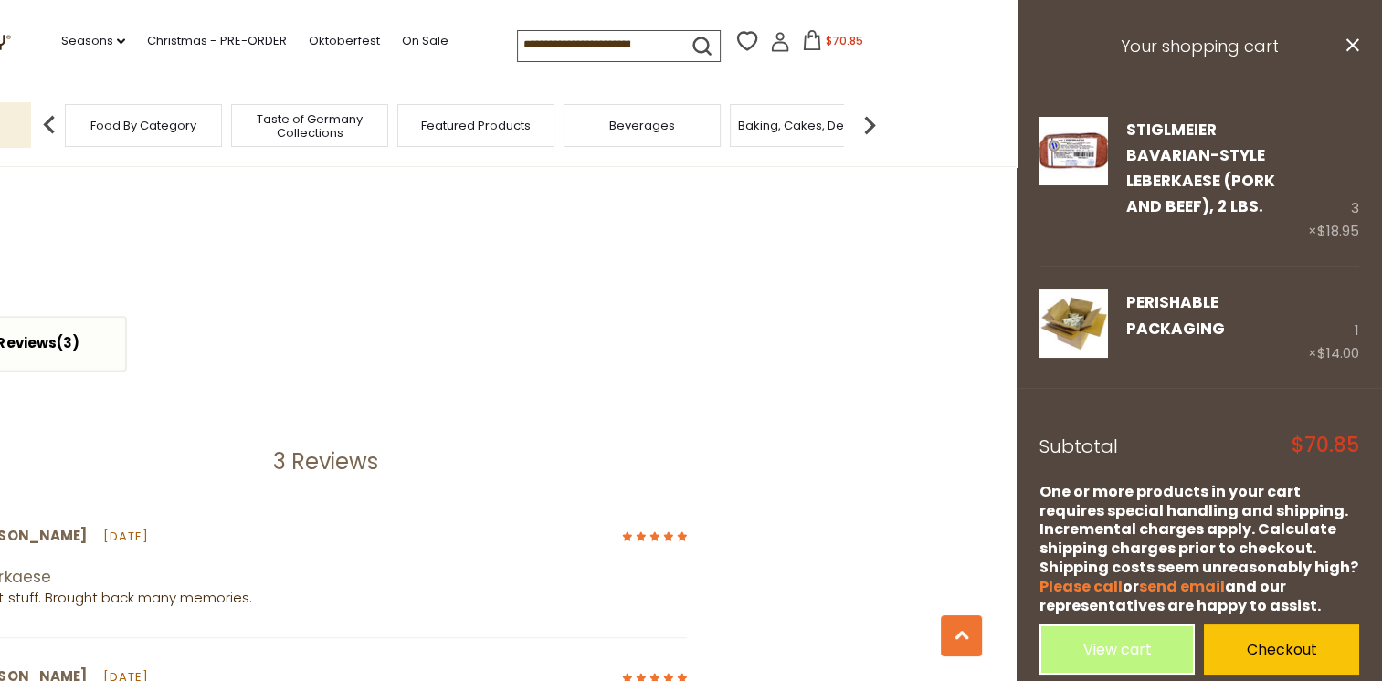  Describe the element at coordinates (1073, 151) in the screenshot. I see `img: Stiglmeier Bavarian-style Leberkaese (pork and beef), 2 lbs.` at that location.